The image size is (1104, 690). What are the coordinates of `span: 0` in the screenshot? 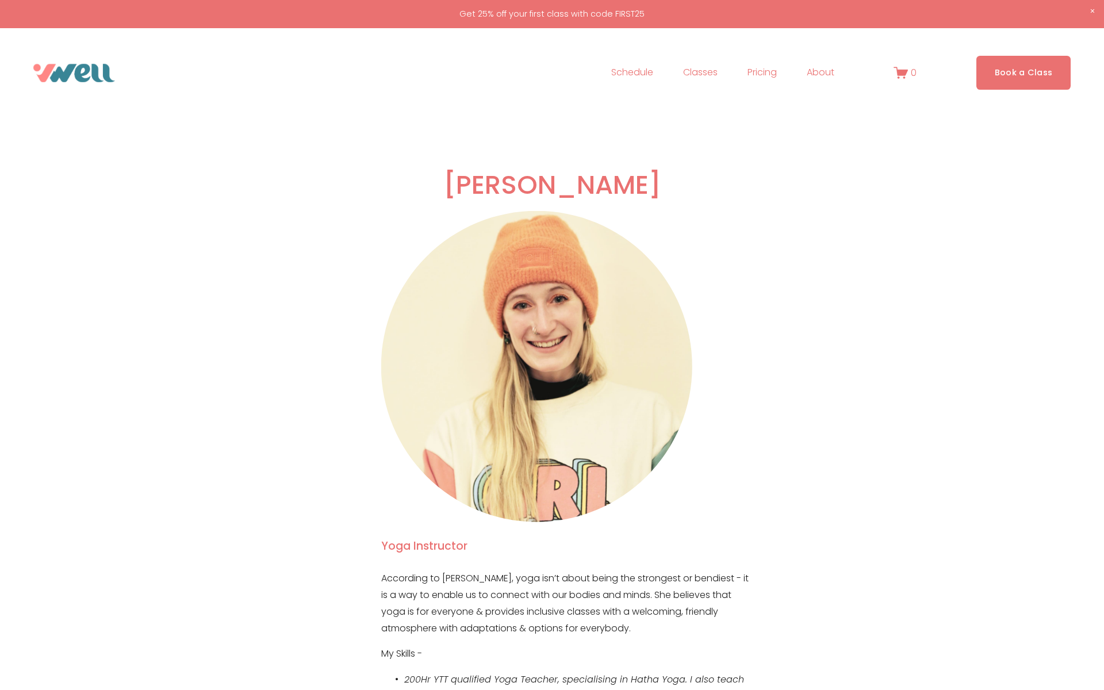 It's located at (913, 72).